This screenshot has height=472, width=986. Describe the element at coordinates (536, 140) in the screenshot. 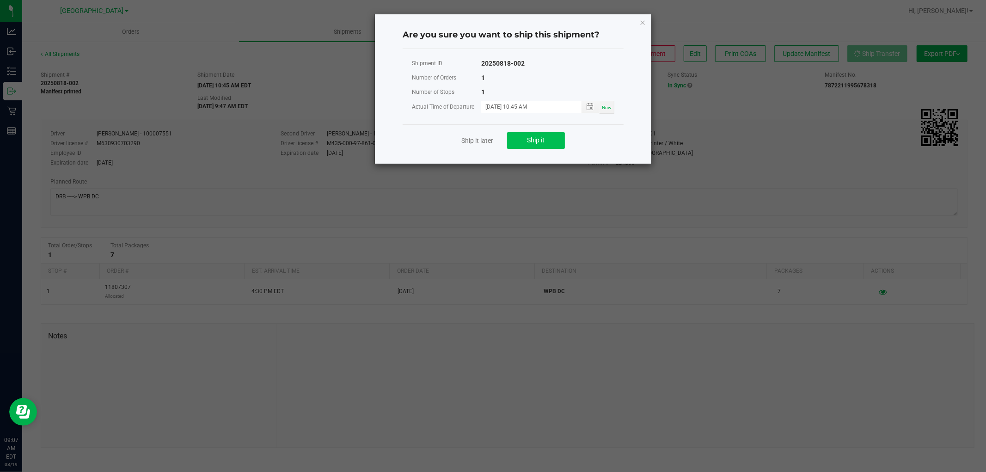

I see `button: Ship it` at that location.